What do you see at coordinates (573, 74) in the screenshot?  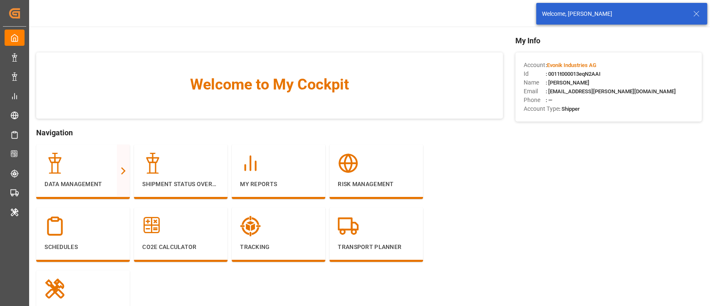 I see `span: : 0011t000013eqN2AAI` at bounding box center [573, 74].